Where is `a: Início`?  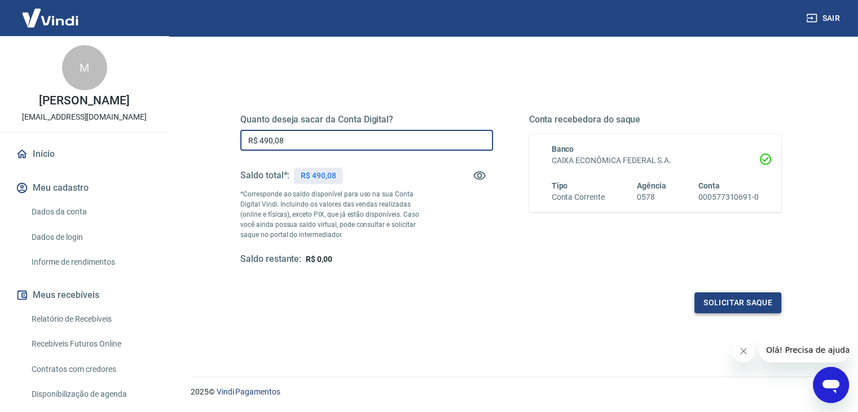
a: Início is located at coordinates (84, 154).